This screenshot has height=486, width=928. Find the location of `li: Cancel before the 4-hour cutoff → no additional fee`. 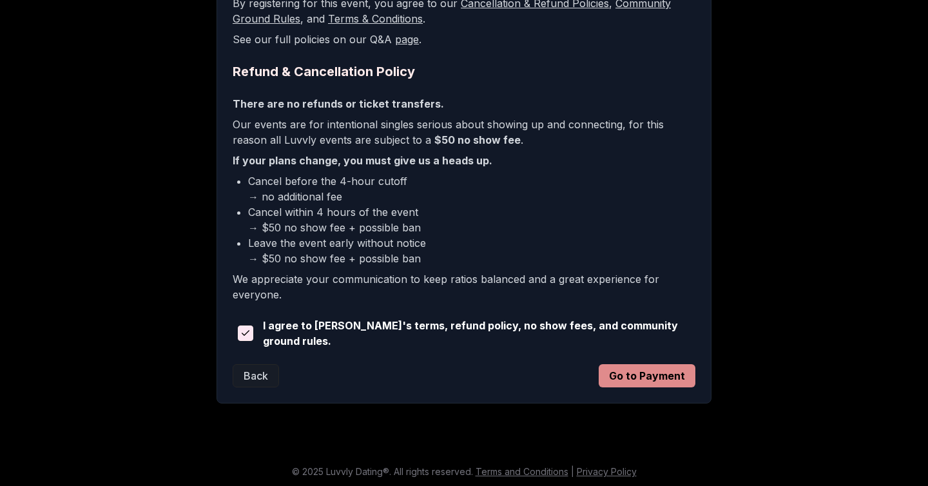

li: Cancel before the 4-hour cutoff → no additional fee is located at coordinates (472, 189).